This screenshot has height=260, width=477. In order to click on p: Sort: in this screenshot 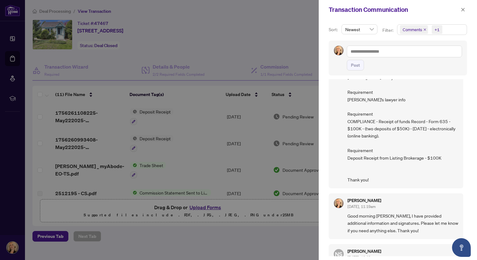, I will do `click(334, 30)`.